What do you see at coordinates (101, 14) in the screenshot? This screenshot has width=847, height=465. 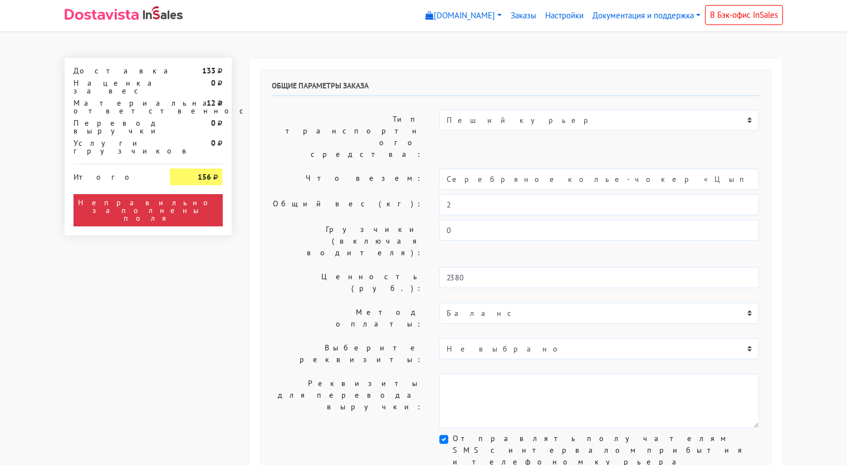 I see `img: Dostavista - срочная курьерская служба доставки` at bounding box center [101, 14].